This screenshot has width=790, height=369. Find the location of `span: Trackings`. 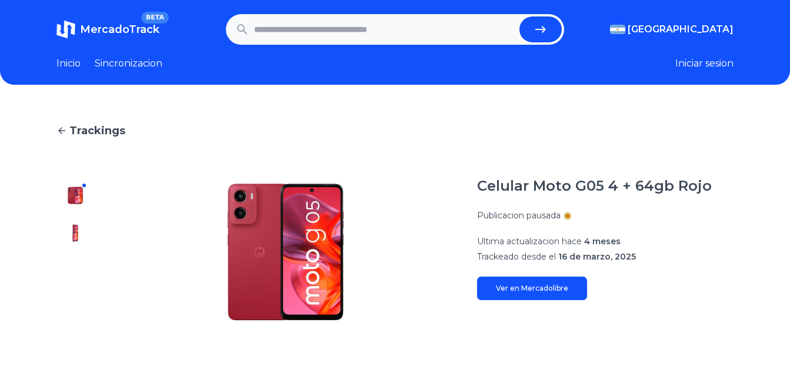

span: Trackings is located at coordinates (97, 131).